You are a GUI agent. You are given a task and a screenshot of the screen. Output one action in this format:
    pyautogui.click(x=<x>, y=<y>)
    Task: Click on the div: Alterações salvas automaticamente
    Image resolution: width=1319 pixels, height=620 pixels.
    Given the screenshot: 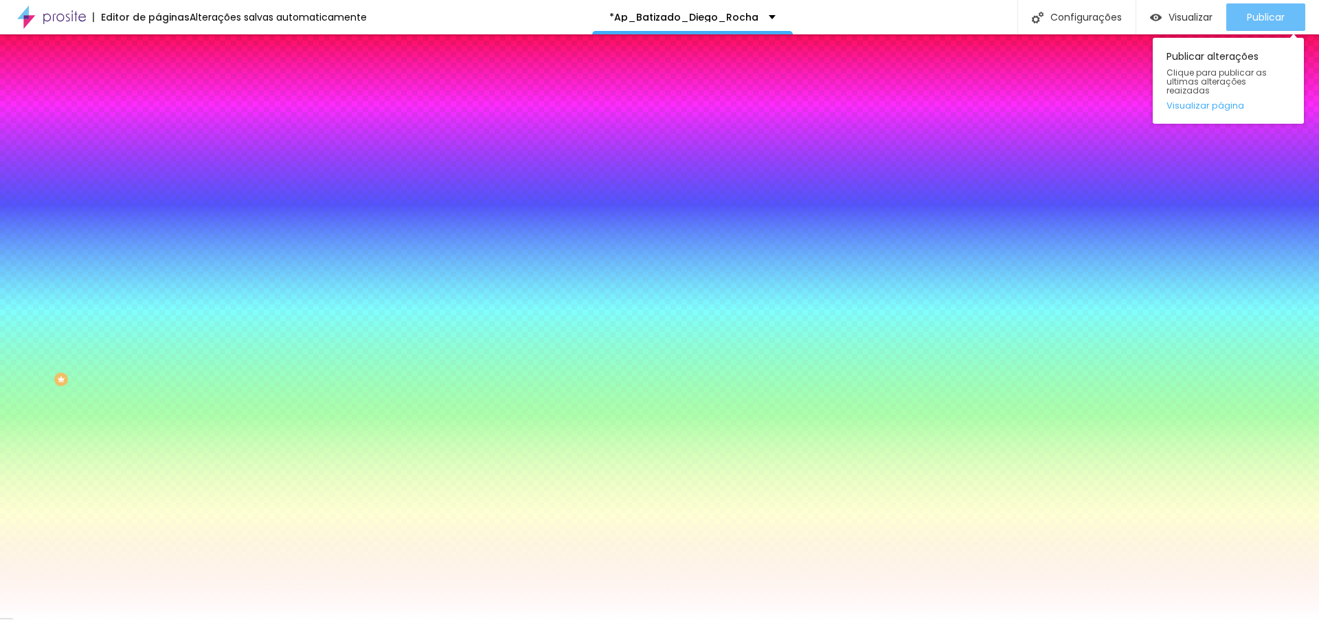 What is the action you would take?
    pyautogui.click(x=278, y=17)
    